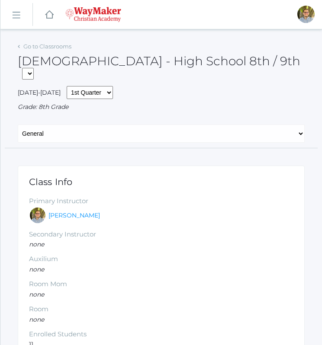 The height and width of the screenshot is (345, 322). I want to click on div: Grade: 8th Grade, so click(161, 107).